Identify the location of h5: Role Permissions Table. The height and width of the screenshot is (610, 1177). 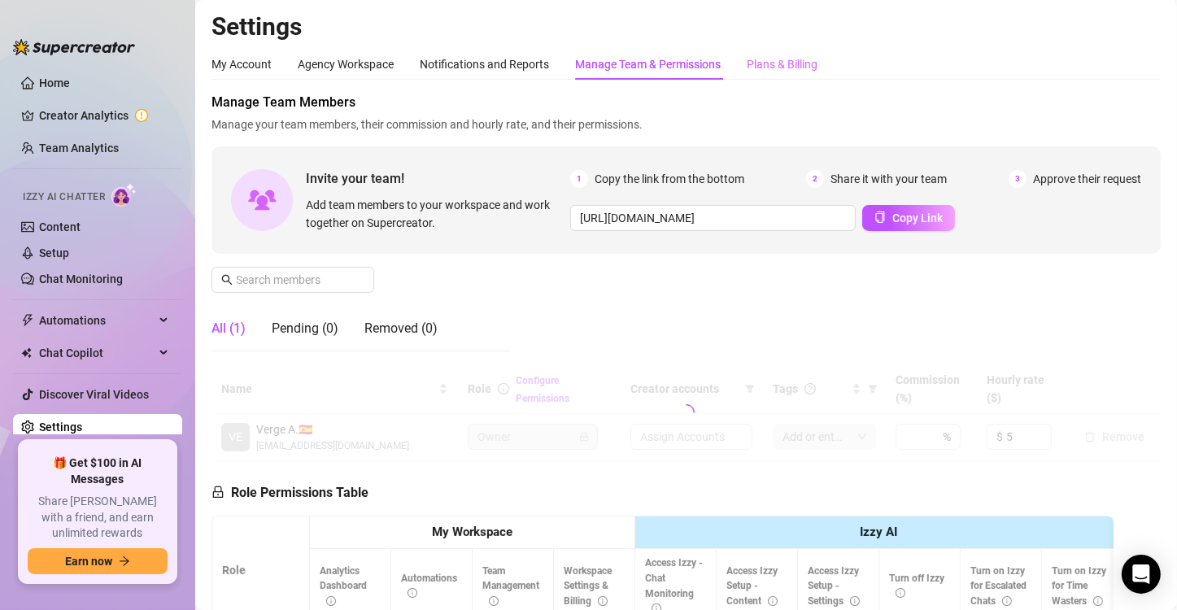
(290, 493).